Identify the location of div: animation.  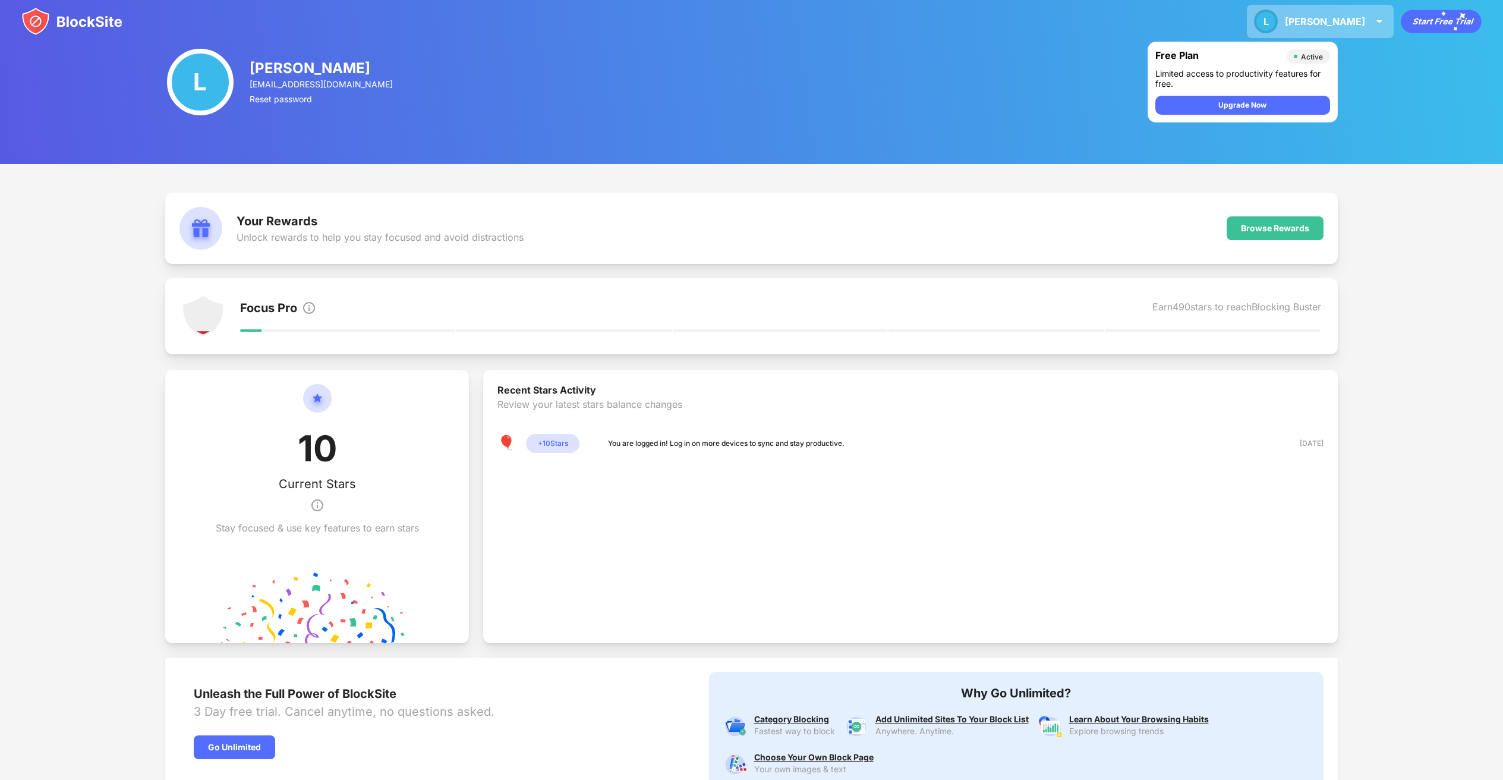
(1441, 21).